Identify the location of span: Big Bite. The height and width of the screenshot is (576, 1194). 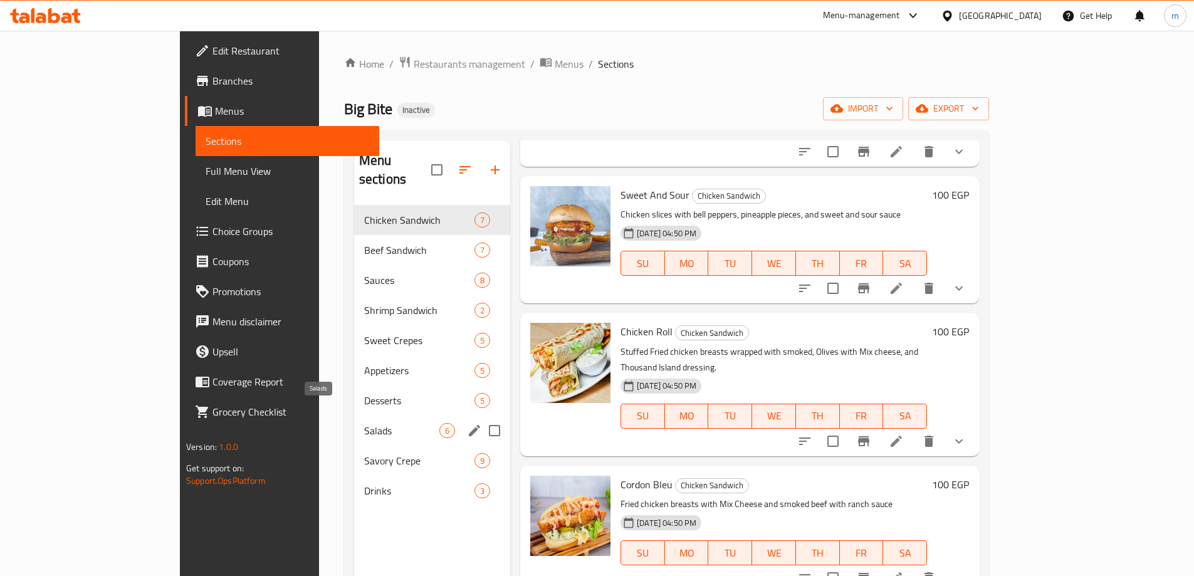
(368, 108).